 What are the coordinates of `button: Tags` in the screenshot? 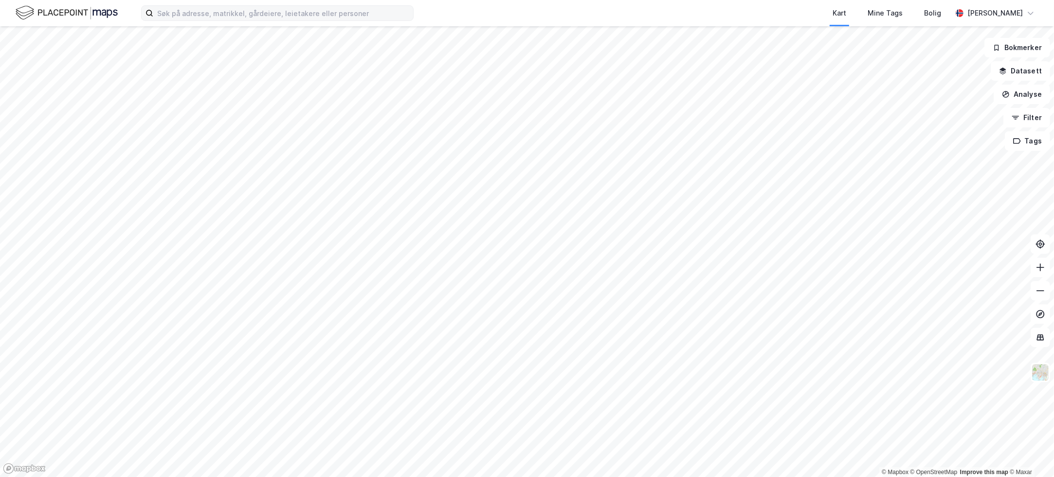 It's located at (1027, 141).